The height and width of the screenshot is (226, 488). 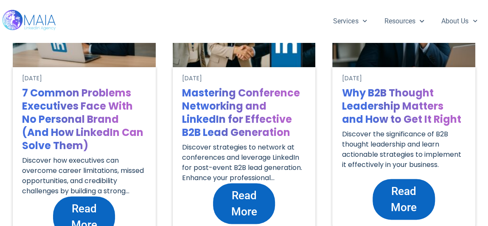 What do you see at coordinates (403, 149) in the screenshot?
I see `div: Discover the significance of B2B thought leadership and learn actionable strategies to implement ...` at bounding box center [403, 149].